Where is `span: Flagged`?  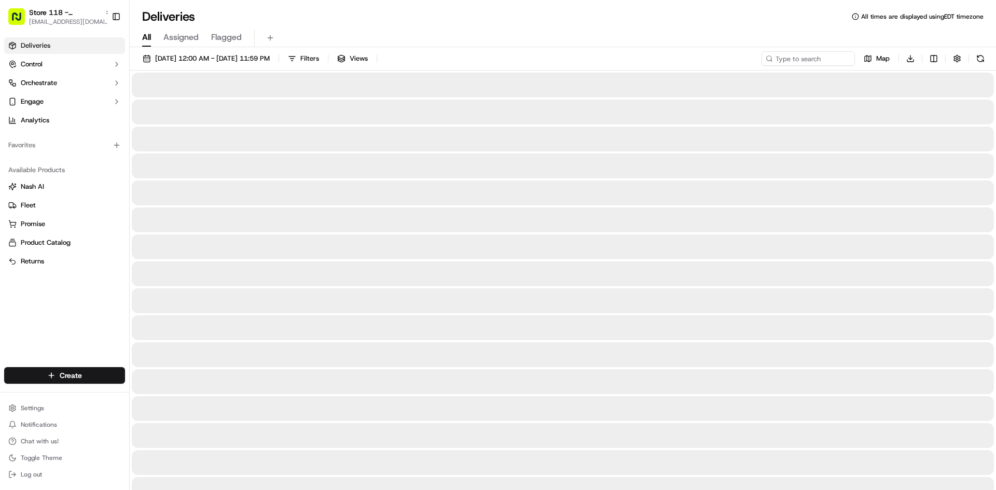
span: Flagged is located at coordinates (226, 37).